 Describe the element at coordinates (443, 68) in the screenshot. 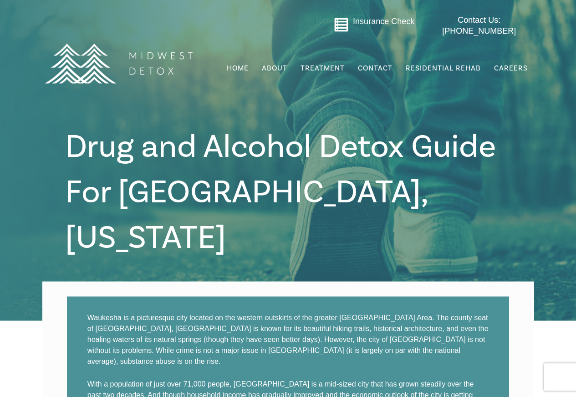

I see `span: Residential Rehab` at that location.